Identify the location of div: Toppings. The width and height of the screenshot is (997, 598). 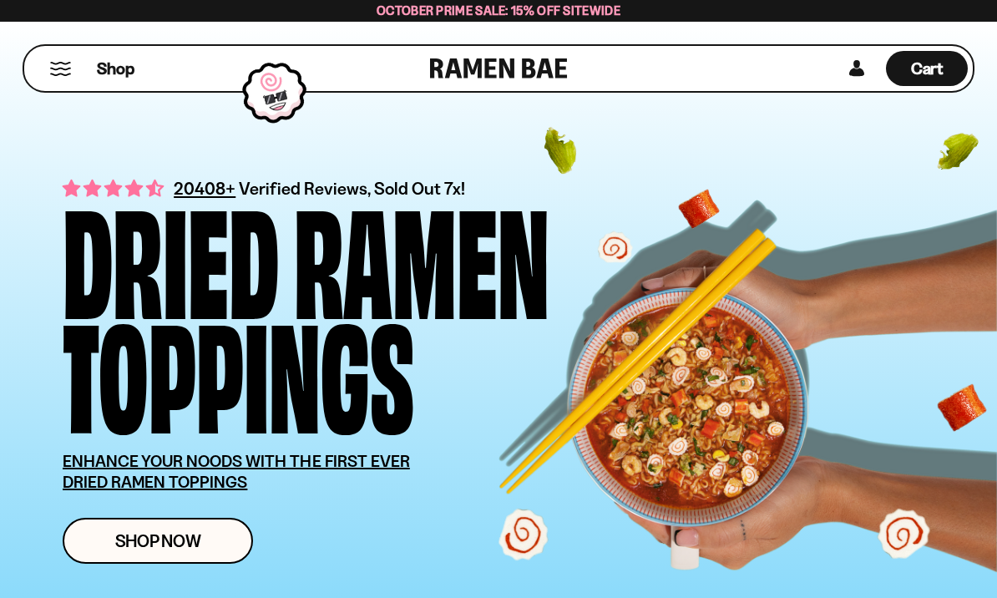
(238, 368).